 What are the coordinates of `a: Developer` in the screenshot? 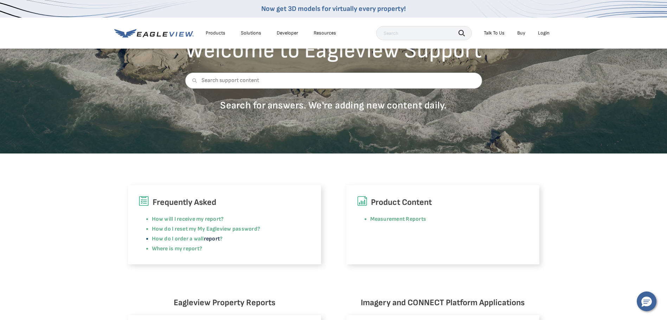 It's located at (287, 33).